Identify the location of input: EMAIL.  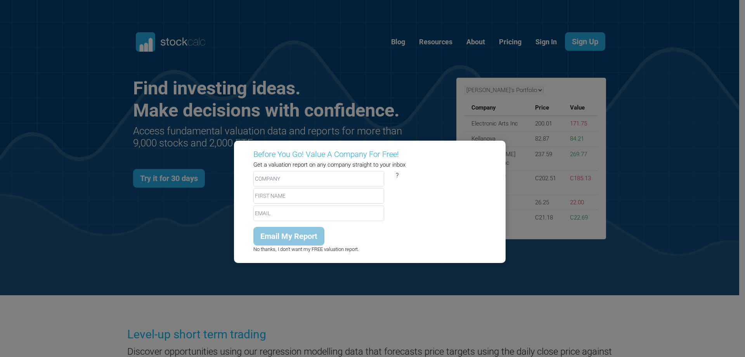
(319, 213).